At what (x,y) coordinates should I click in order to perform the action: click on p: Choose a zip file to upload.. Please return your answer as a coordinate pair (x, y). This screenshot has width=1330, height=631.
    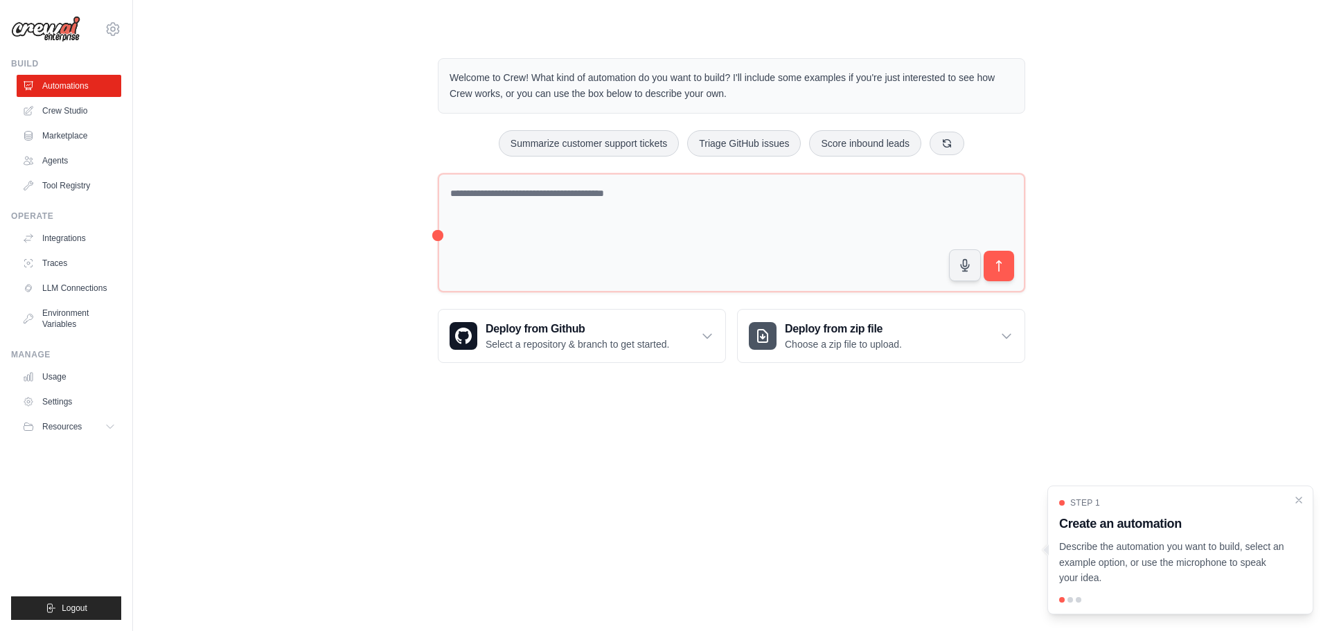
    Looking at the image, I should click on (843, 344).